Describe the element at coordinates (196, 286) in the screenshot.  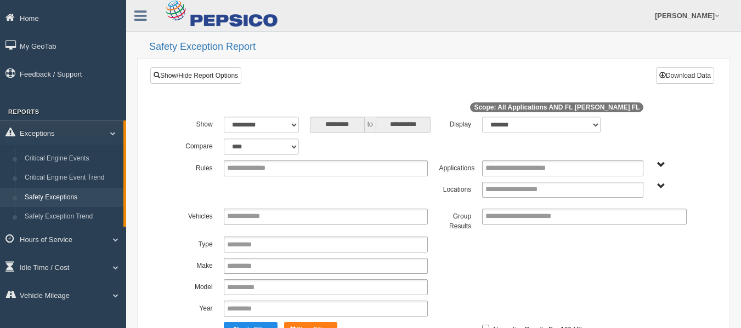
I see `label: Model` at that location.